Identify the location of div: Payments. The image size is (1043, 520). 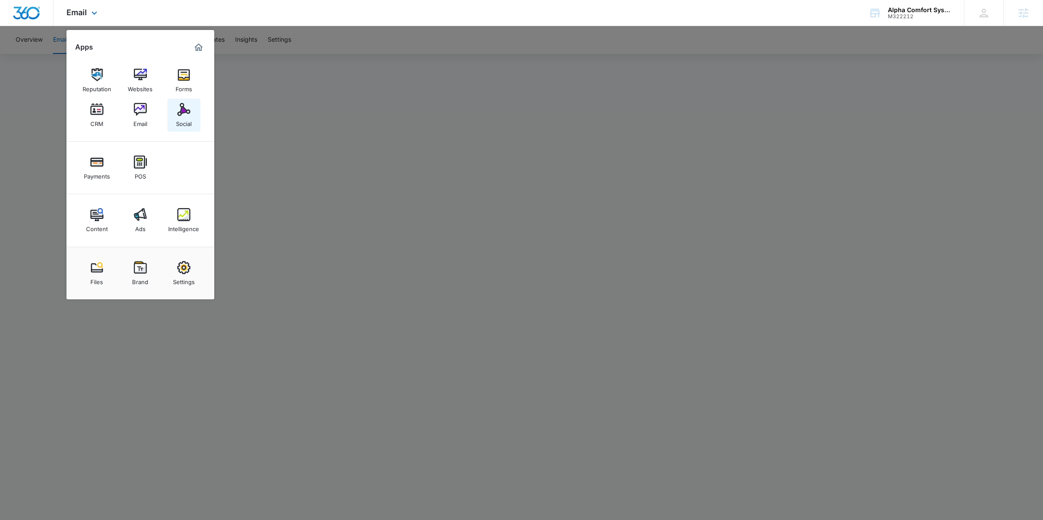
(97, 174).